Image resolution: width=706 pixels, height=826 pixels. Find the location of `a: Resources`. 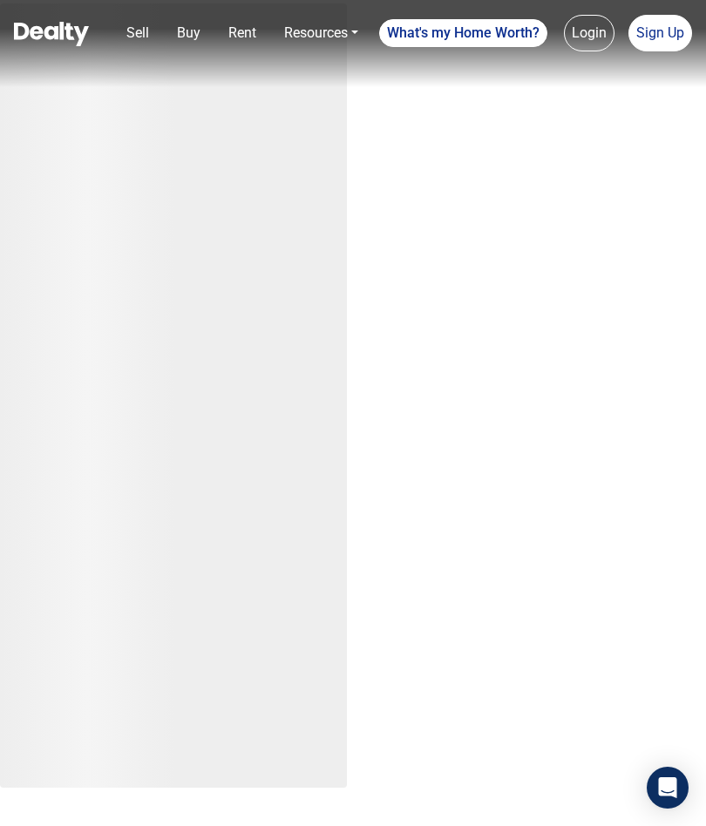

a: Resources is located at coordinates (321, 33).